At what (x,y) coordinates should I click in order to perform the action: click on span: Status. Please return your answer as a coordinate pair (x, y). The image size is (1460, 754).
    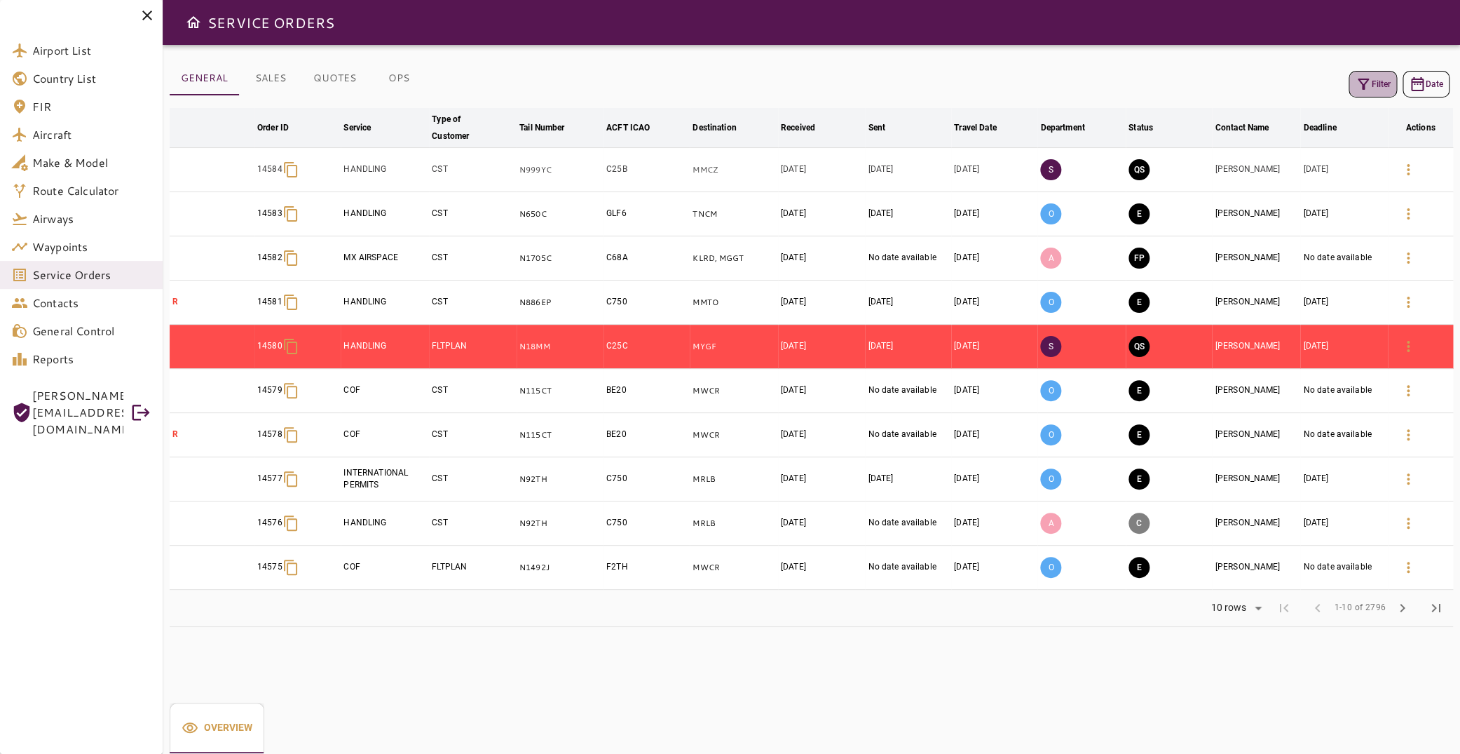
    Looking at the image, I should click on (1150, 128).